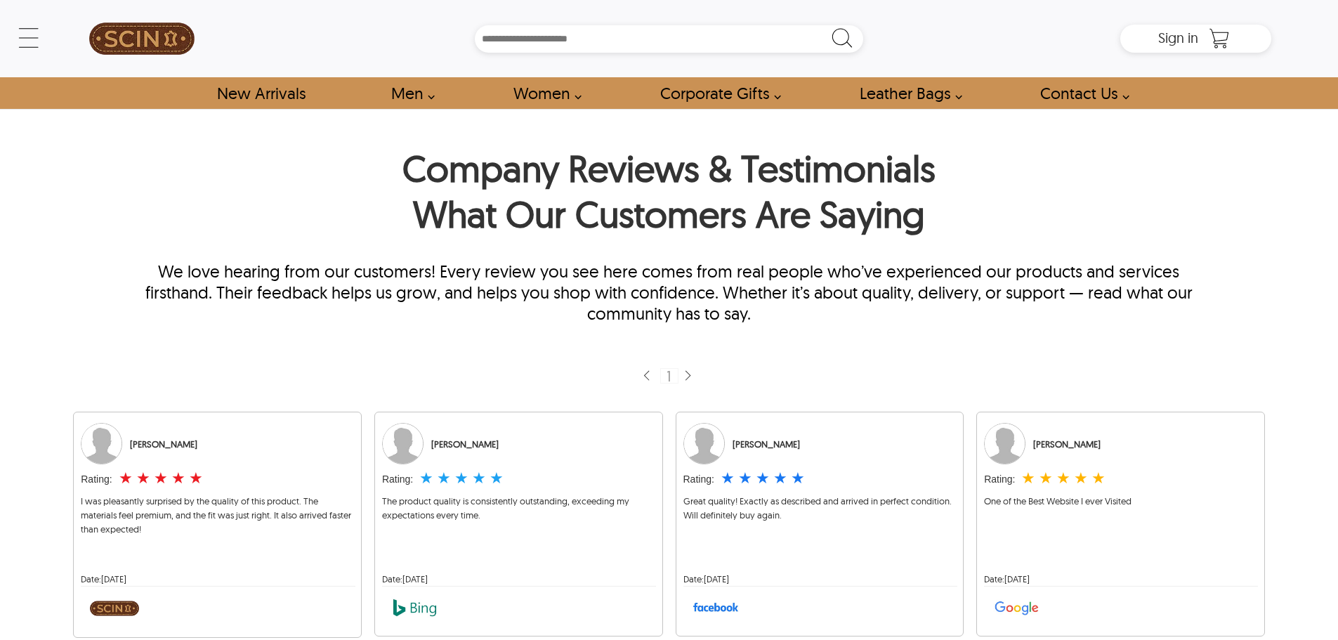 The image size is (1338, 640). I want to click on a: contact-us, so click(1080, 93).